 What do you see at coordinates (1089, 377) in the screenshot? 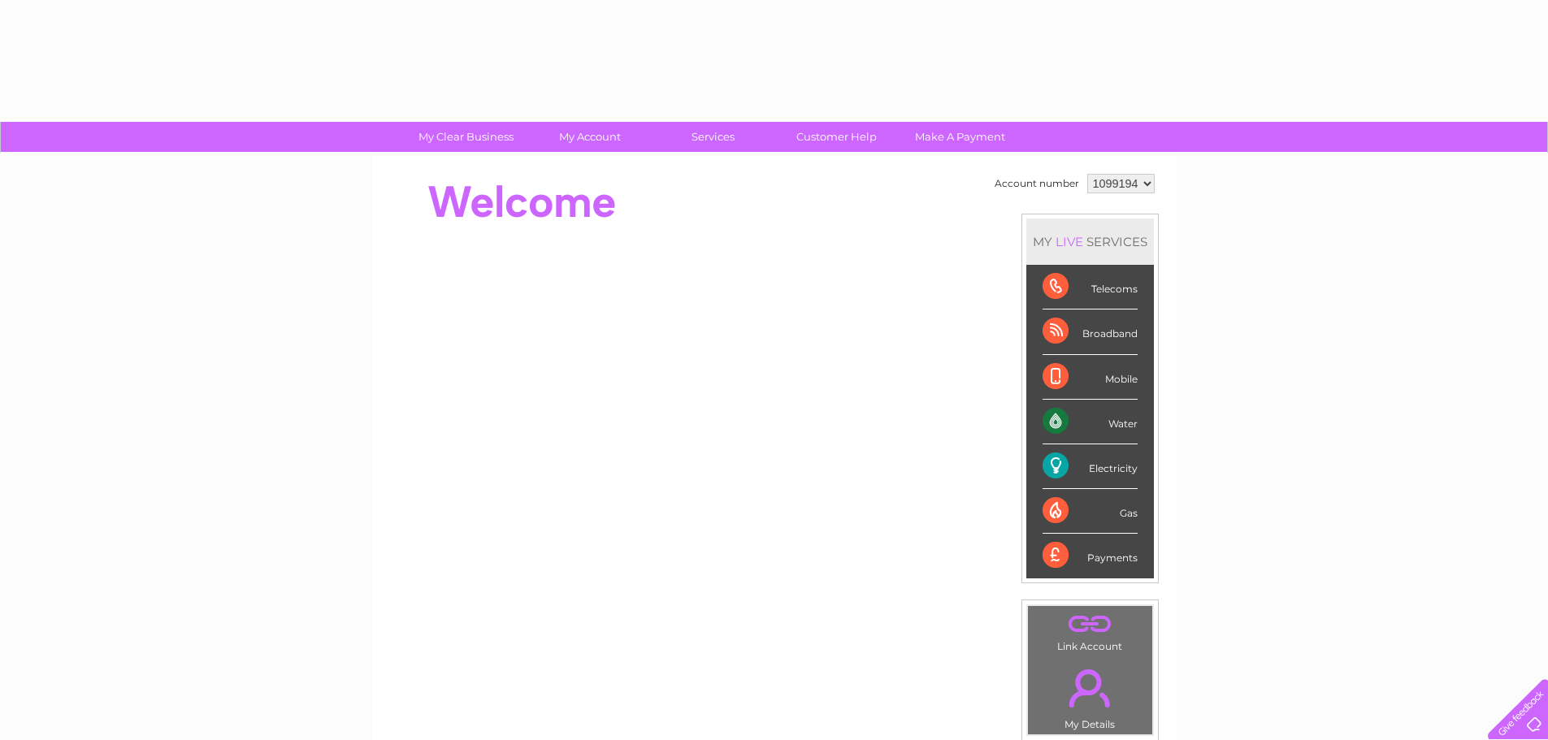
I see `div: Mobile` at bounding box center [1089, 377].